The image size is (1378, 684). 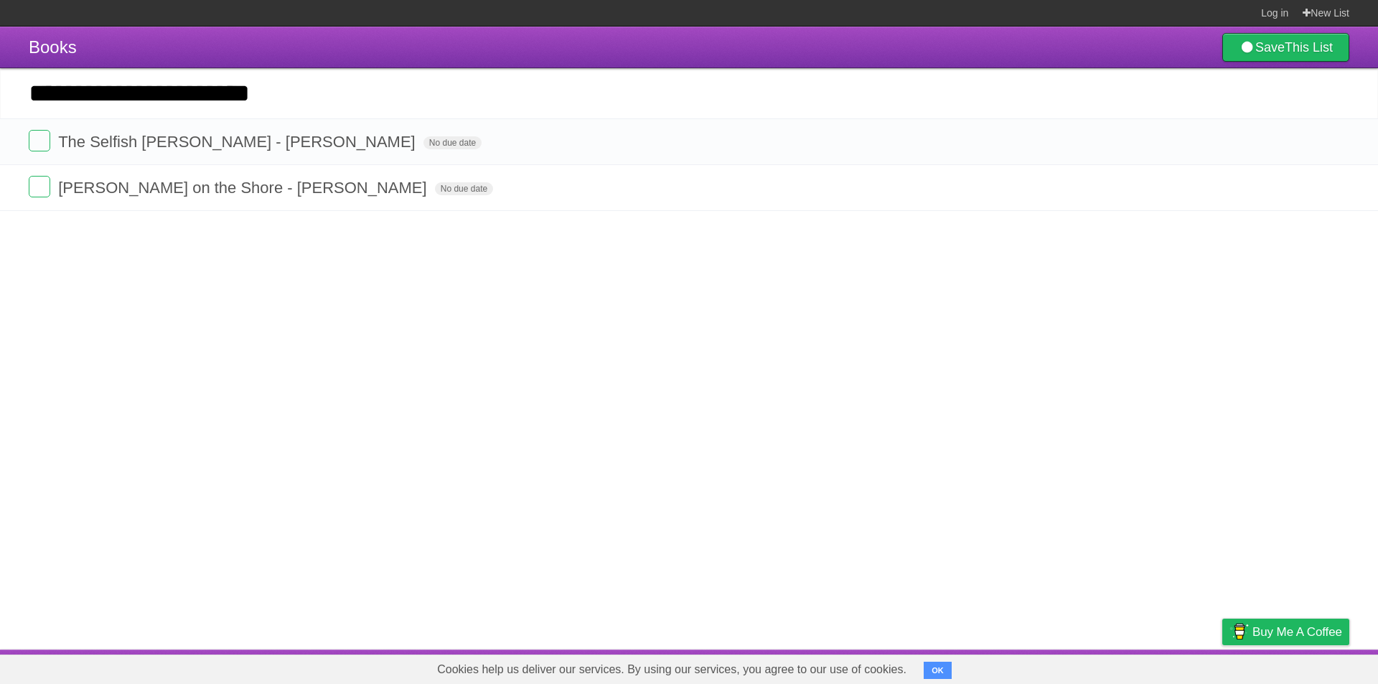 I want to click on img: Buy me a coffee, so click(x=1238, y=631).